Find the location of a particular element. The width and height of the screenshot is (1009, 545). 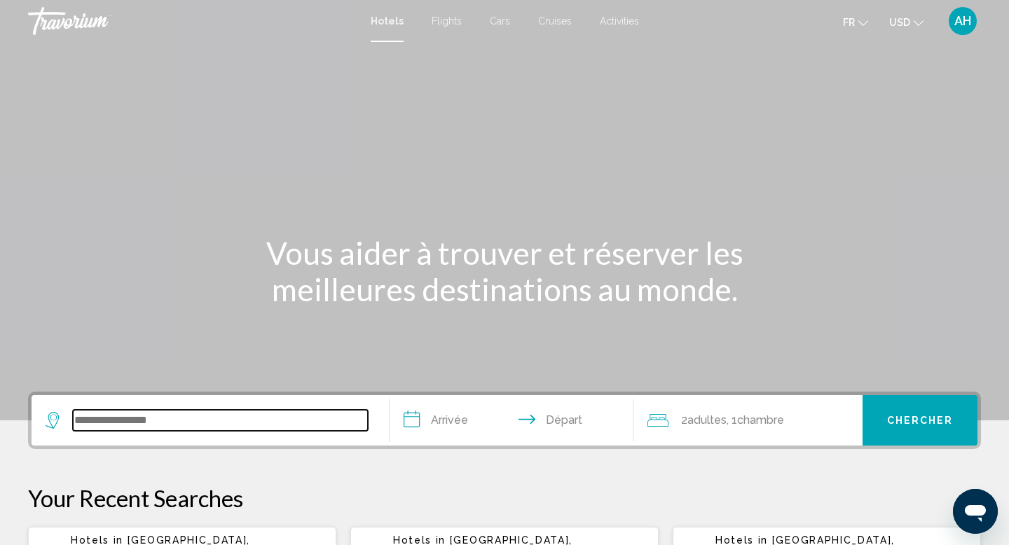

span: Cruises is located at coordinates (555, 21).